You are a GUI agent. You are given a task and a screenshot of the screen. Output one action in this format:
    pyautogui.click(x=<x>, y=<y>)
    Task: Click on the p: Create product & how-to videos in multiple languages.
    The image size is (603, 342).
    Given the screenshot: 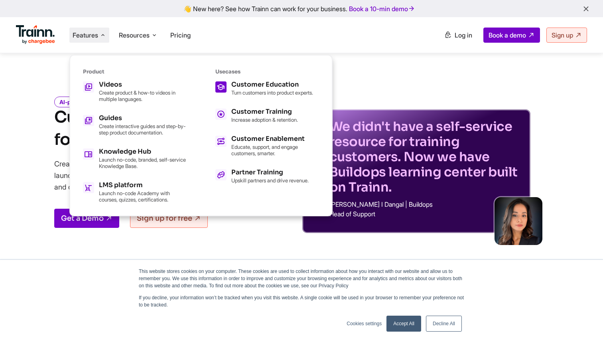 What is the action you would take?
    pyautogui.click(x=143, y=96)
    